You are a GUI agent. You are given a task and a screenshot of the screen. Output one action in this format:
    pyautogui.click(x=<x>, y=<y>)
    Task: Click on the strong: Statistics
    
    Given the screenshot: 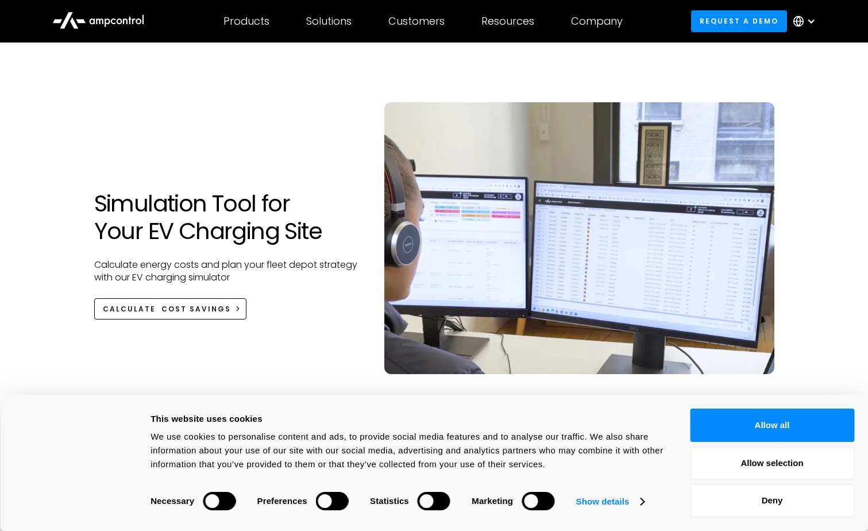 What is the action you would take?
    pyautogui.click(x=389, y=500)
    